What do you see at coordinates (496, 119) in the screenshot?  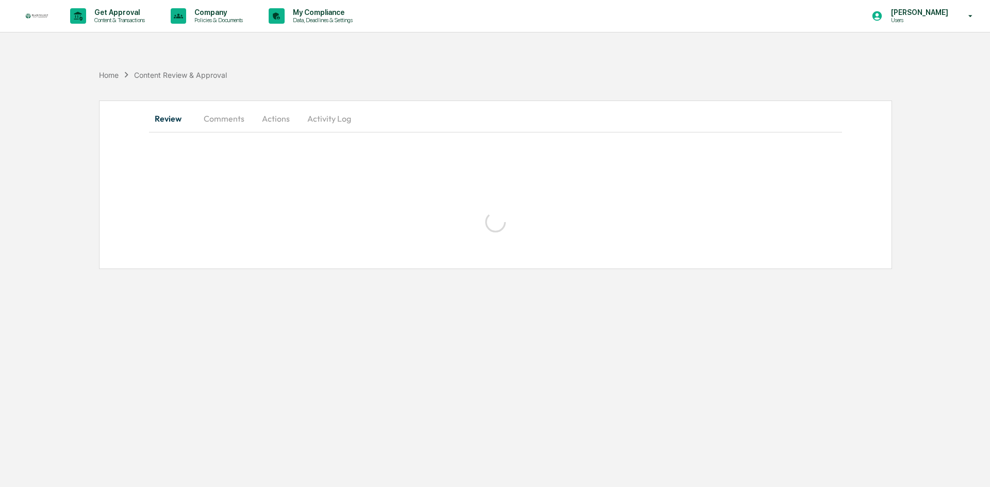 I see `div: secondary tabs example` at bounding box center [496, 119].